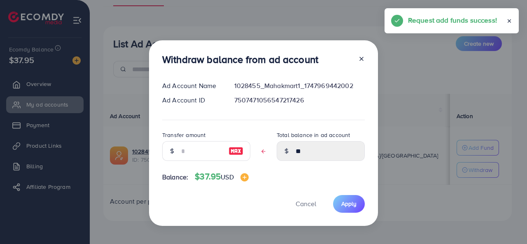 The image size is (527, 244). Describe the element at coordinates (348, 204) in the screenshot. I see `span: Apply` at that location.